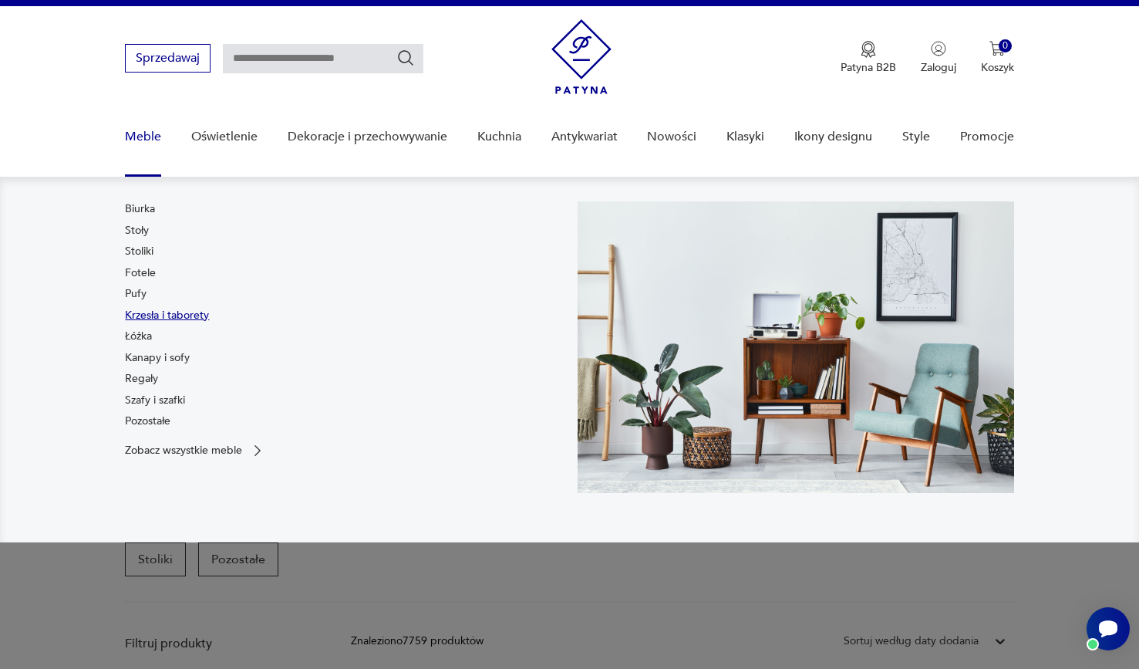  I want to click on a: Pufy, so click(136, 294).